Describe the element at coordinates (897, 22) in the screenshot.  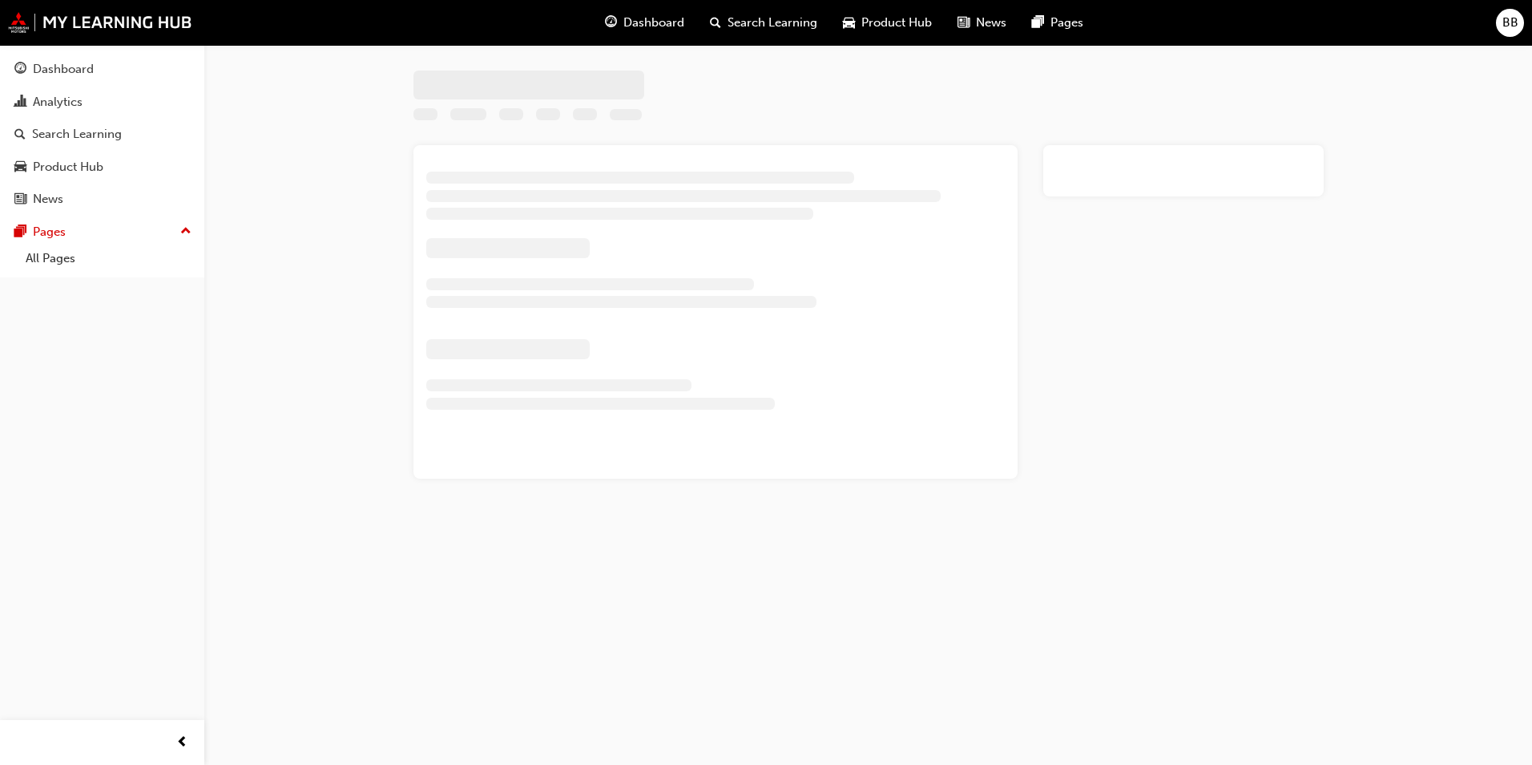
I see `span: Product Hub` at that location.